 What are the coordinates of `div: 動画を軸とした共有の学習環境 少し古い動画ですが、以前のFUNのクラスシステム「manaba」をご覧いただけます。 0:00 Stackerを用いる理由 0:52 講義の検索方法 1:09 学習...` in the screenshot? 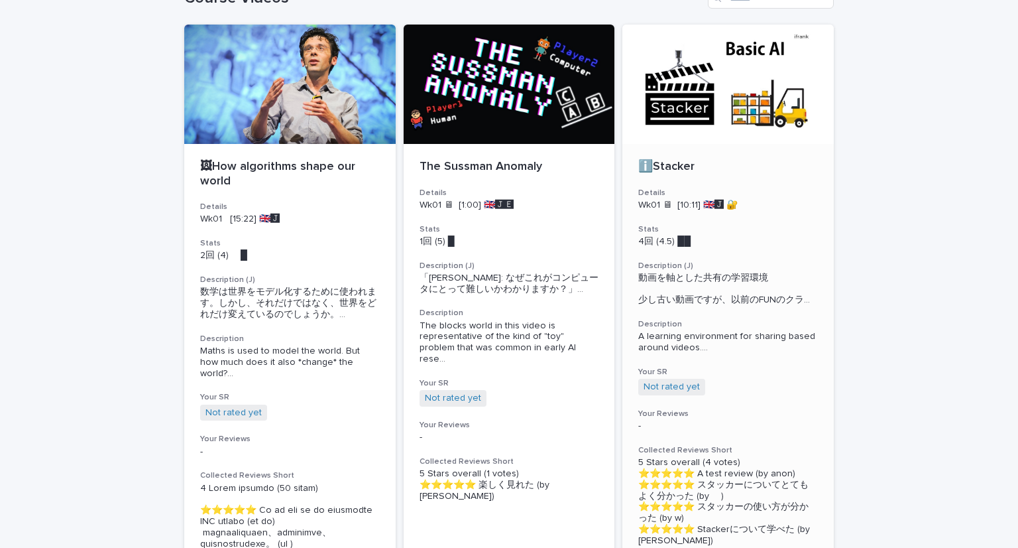 It's located at (728, 289).